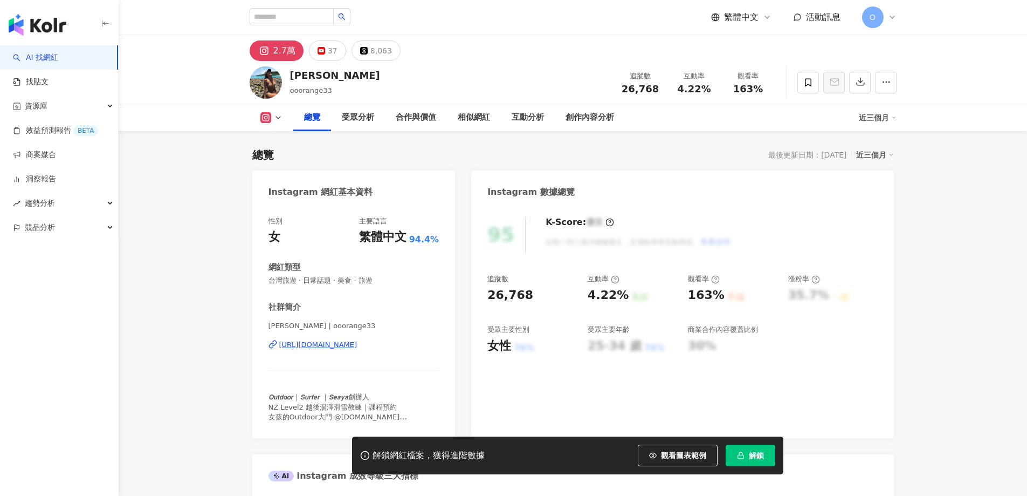  I want to click on span: 競品分析, so click(40, 227).